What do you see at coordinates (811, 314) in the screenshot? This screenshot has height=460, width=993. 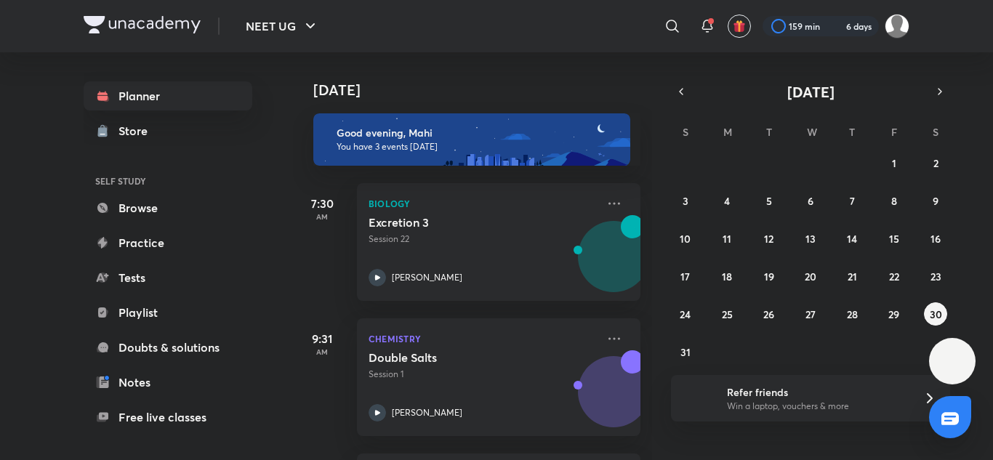 I see `abbr: August 27, 2025` at bounding box center [811, 314].